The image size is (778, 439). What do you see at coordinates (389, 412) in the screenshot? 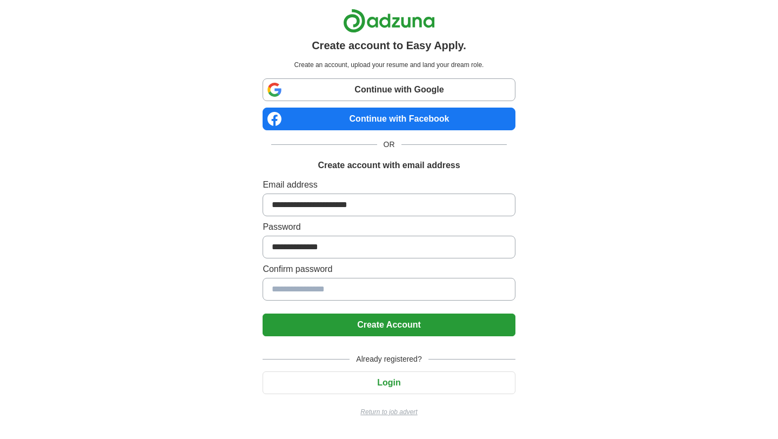
I see `a: Return to job advert` at bounding box center [389, 412].